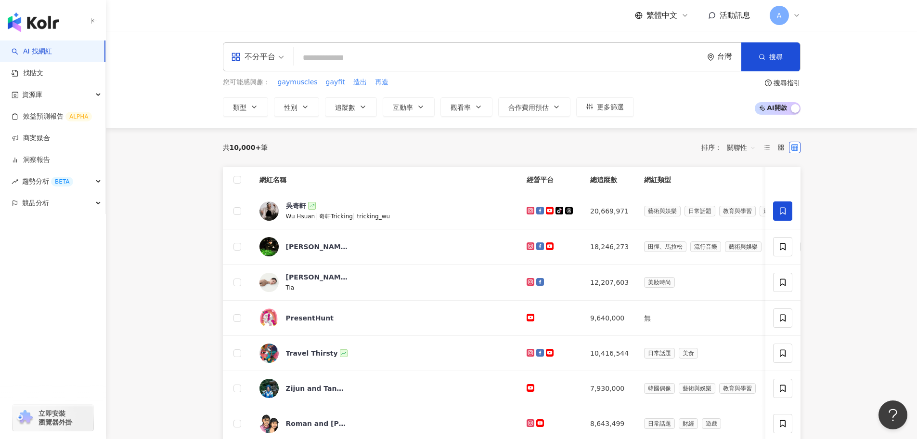  Describe the element at coordinates (351, 107) in the screenshot. I see `button: 追蹤數` at that location.